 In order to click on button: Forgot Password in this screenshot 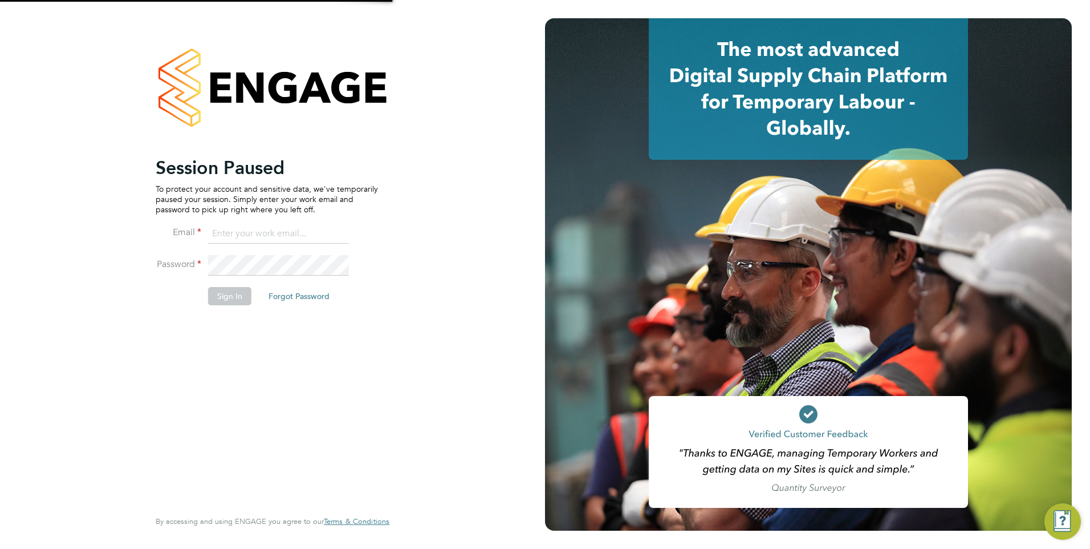, I will do `click(299, 296)`.